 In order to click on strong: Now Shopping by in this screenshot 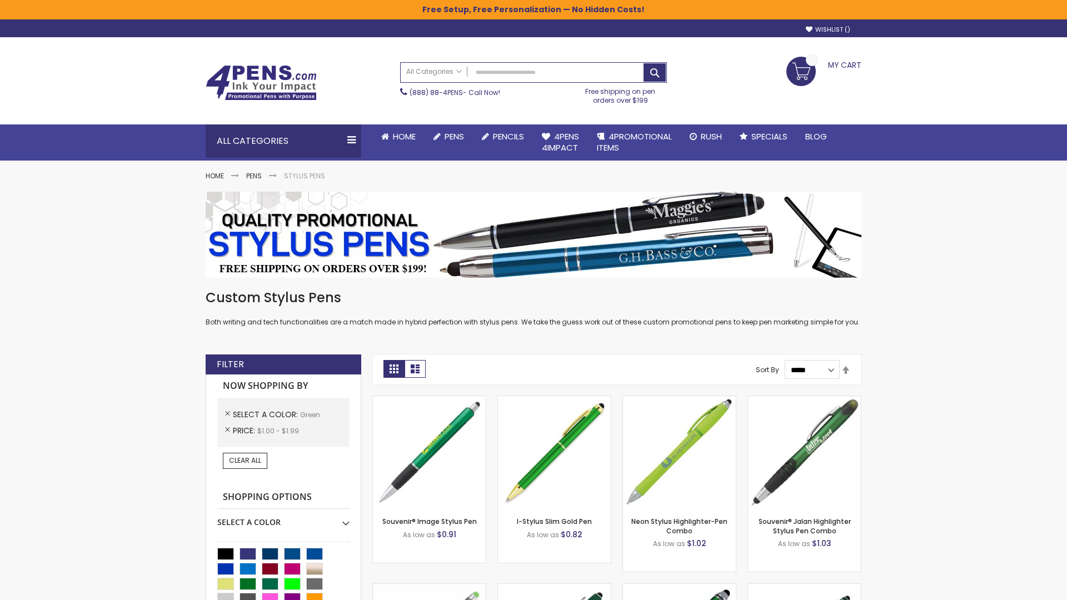, I will do `click(283, 386)`.